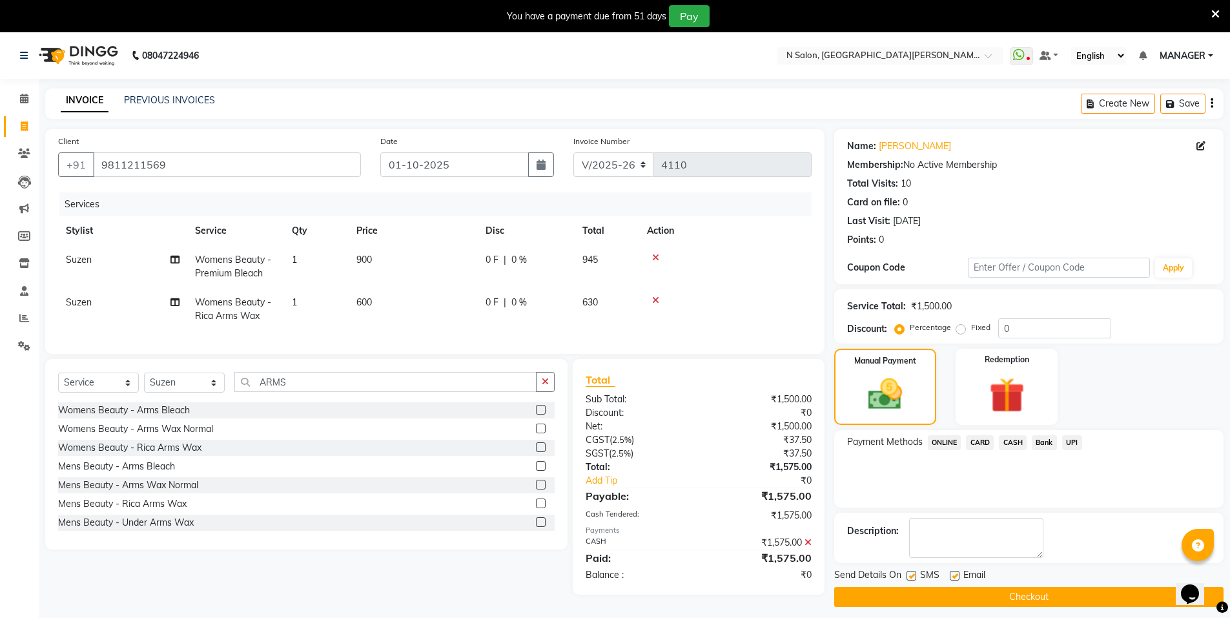 The image size is (1230, 618). I want to click on div: Womens Beauty - Arms Bleach, so click(124, 410).